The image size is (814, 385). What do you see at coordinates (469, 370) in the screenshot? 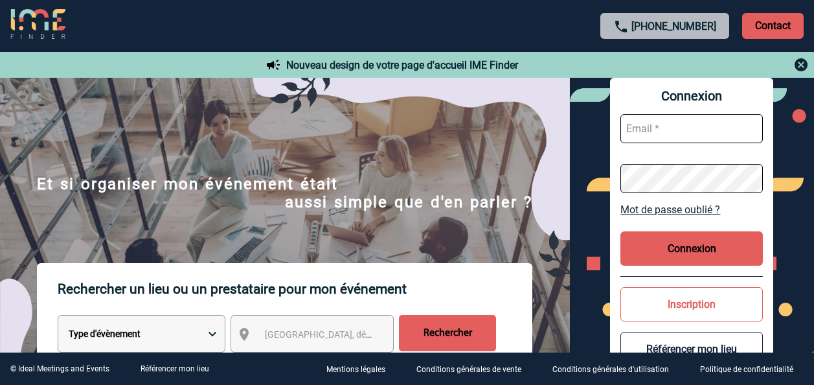
I see `p: Conditions générales de vente` at bounding box center [469, 370].